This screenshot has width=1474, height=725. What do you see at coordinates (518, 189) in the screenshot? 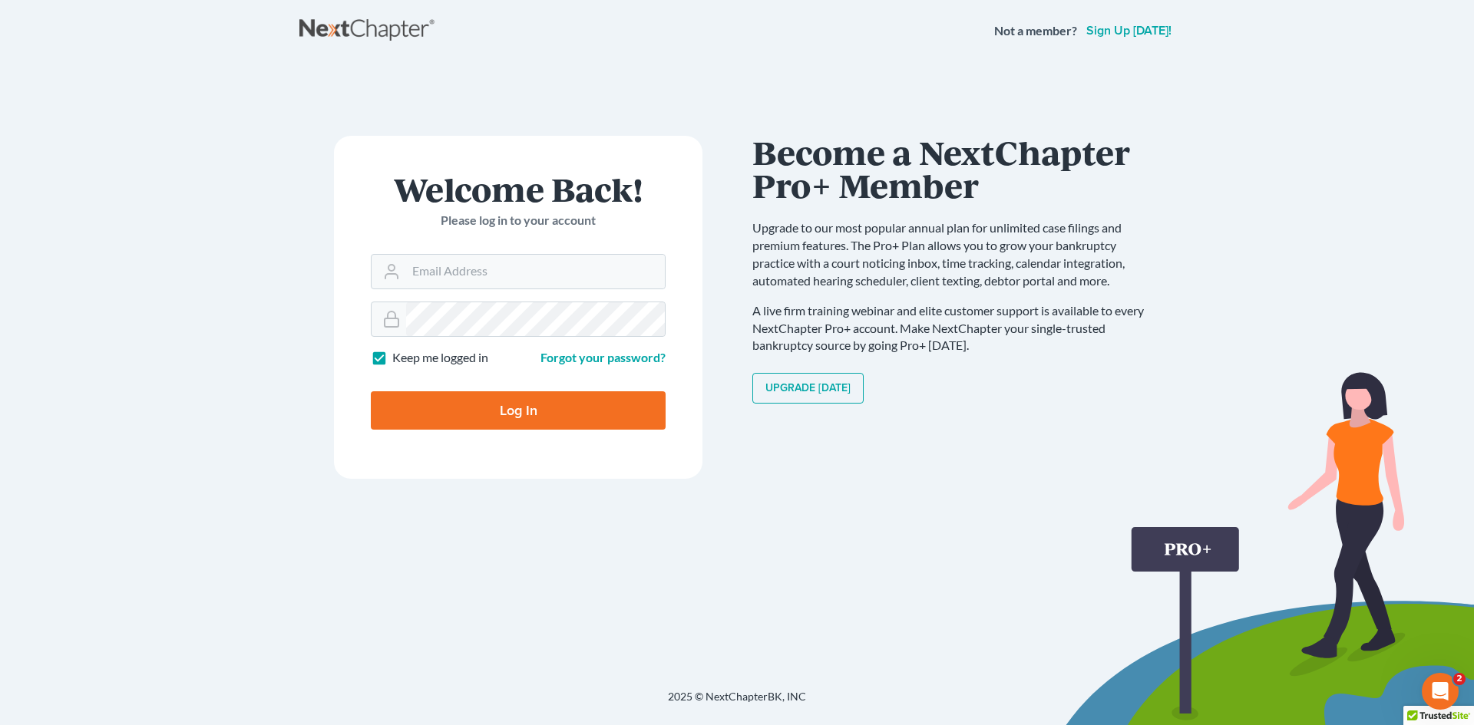
I see `h1: Welcome Back!` at bounding box center [518, 189].